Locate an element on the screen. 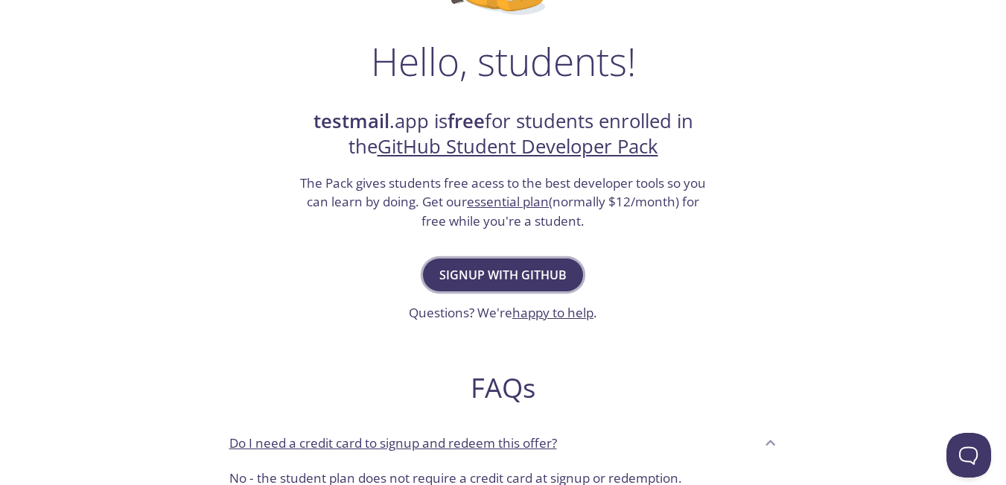 The width and height of the screenshot is (1006, 485). button: Signup with GitHub is located at coordinates (503, 275).